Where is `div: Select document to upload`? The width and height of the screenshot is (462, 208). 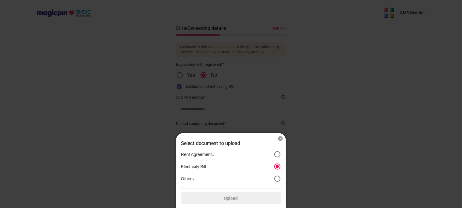
div: Select document to upload is located at coordinates (231, 143).